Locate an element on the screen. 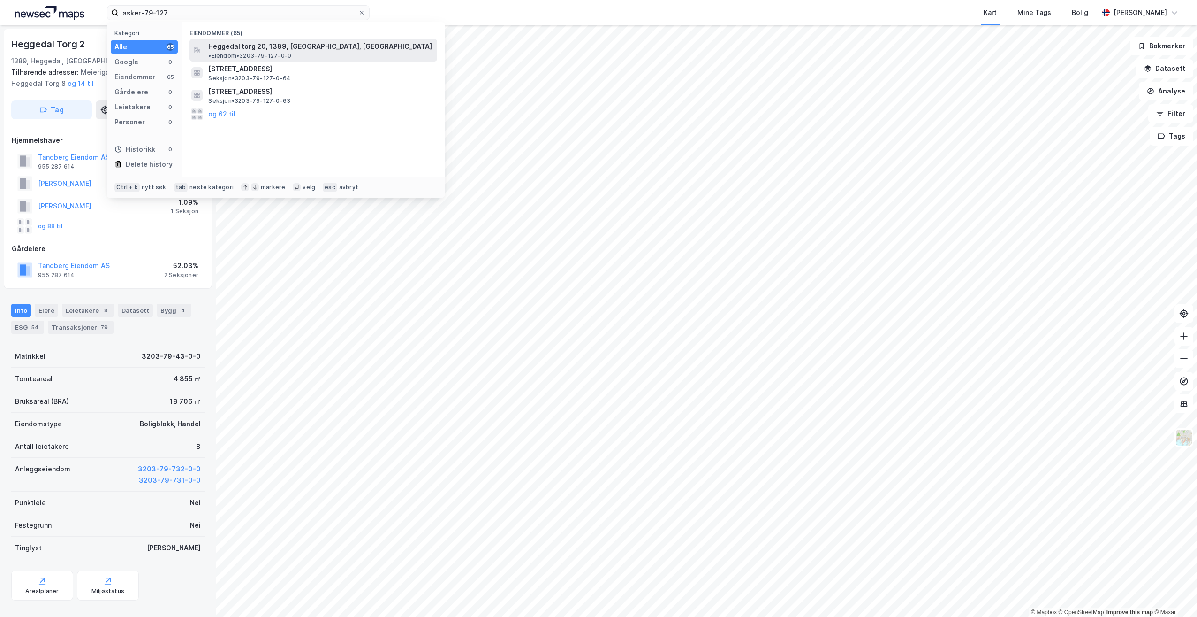 This screenshot has width=1197, height=617. button: 3203-79-732-0-0 is located at coordinates (169, 469).